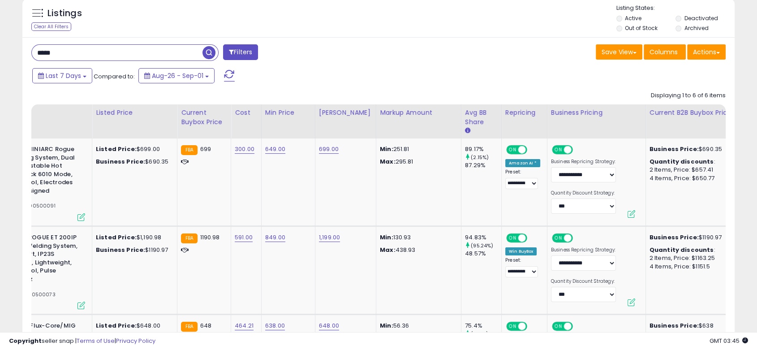  I want to click on p: 130.93, so click(417, 237).